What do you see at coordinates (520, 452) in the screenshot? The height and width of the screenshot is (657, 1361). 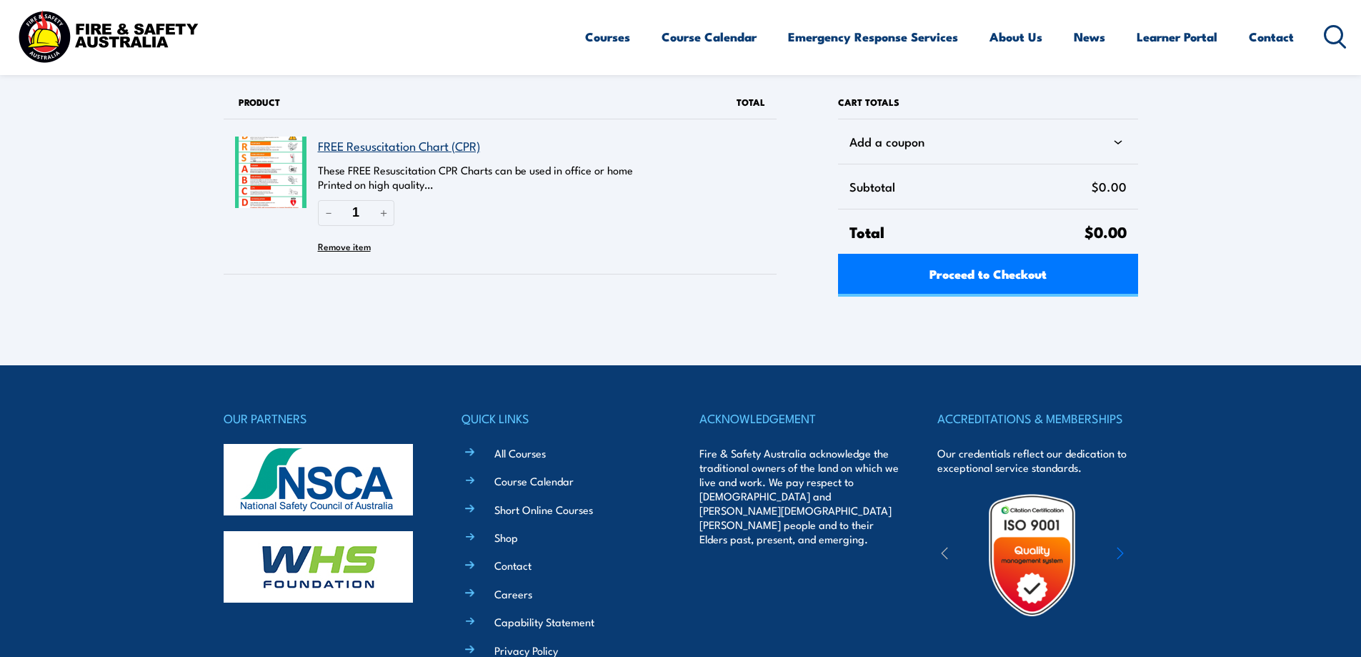 I see `a: All Courses` at bounding box center [520, 452].